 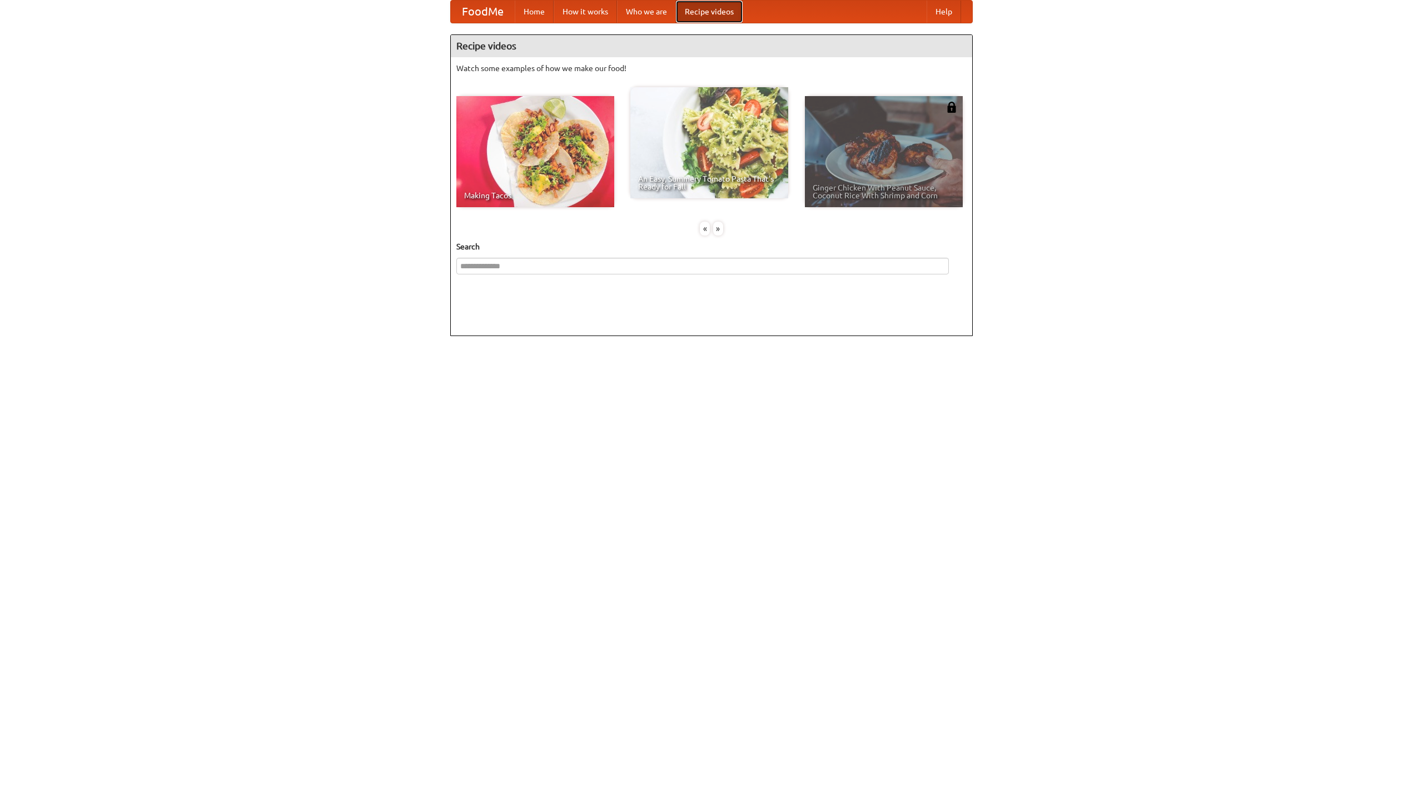 I want to click on a: Making Tacos, so click(x=535, y=152).